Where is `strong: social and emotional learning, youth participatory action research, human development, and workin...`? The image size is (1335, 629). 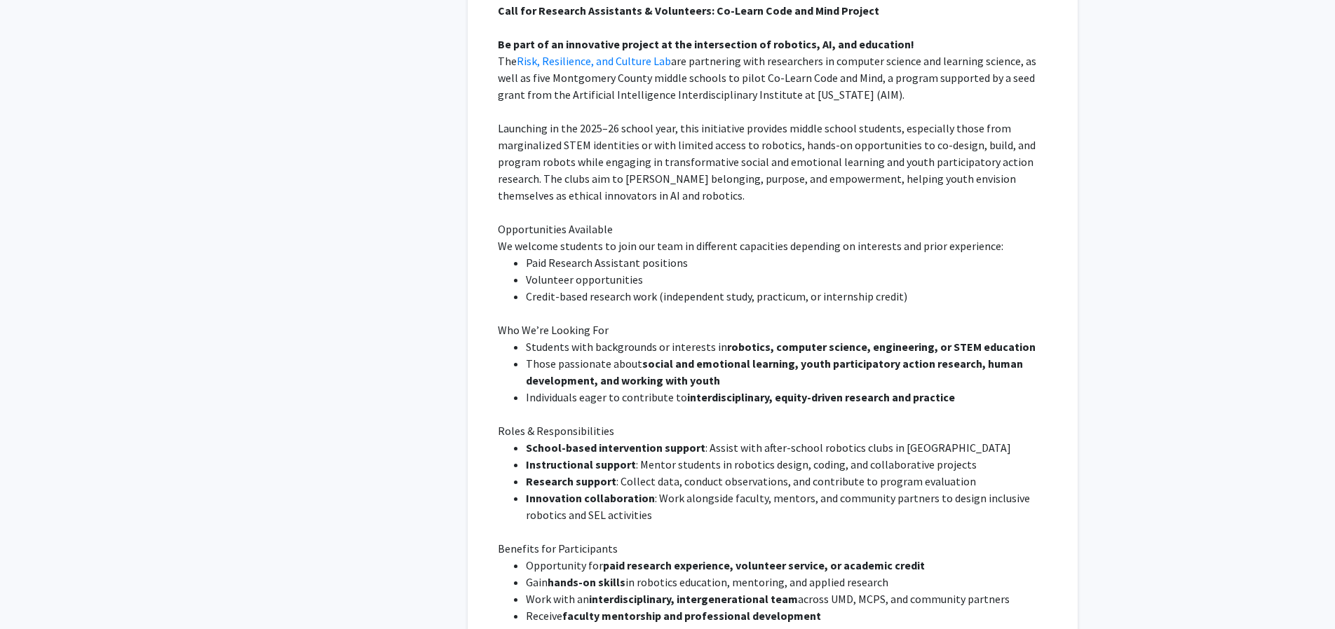 strong: social and emotional learning, youth participatory action research, human development, and workin... is located at coordinates (774, 372).